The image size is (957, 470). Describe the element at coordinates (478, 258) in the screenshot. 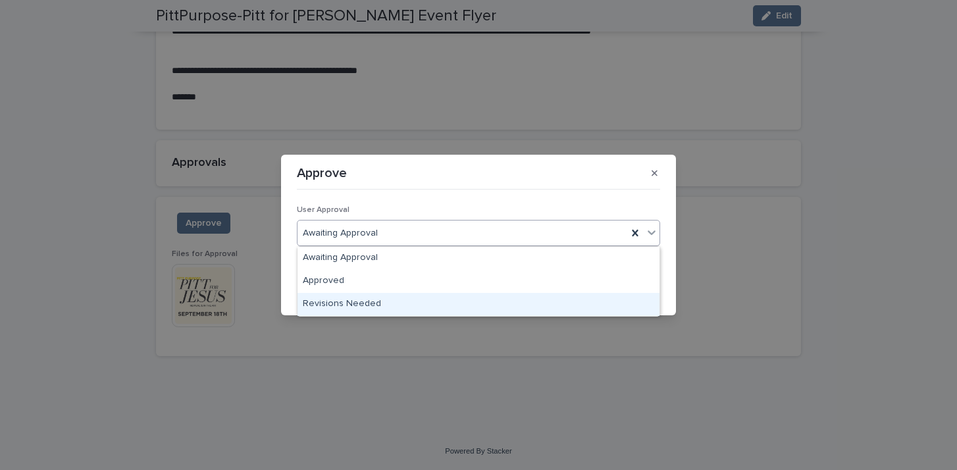

I see `div: Awaiting Approval` at that location.